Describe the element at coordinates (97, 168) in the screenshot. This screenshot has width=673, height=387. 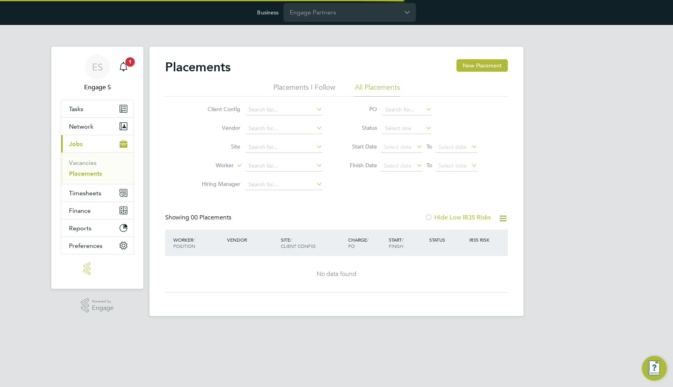
I see `div: Jobs` at that location.